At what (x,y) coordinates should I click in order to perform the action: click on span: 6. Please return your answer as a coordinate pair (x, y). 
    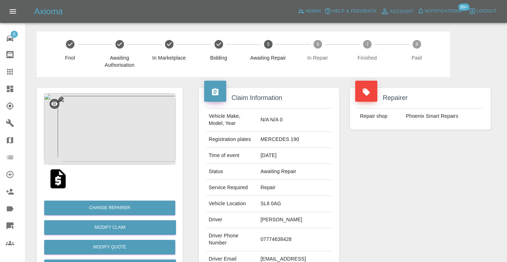
    Looking at the image, I should click on (14, 34).